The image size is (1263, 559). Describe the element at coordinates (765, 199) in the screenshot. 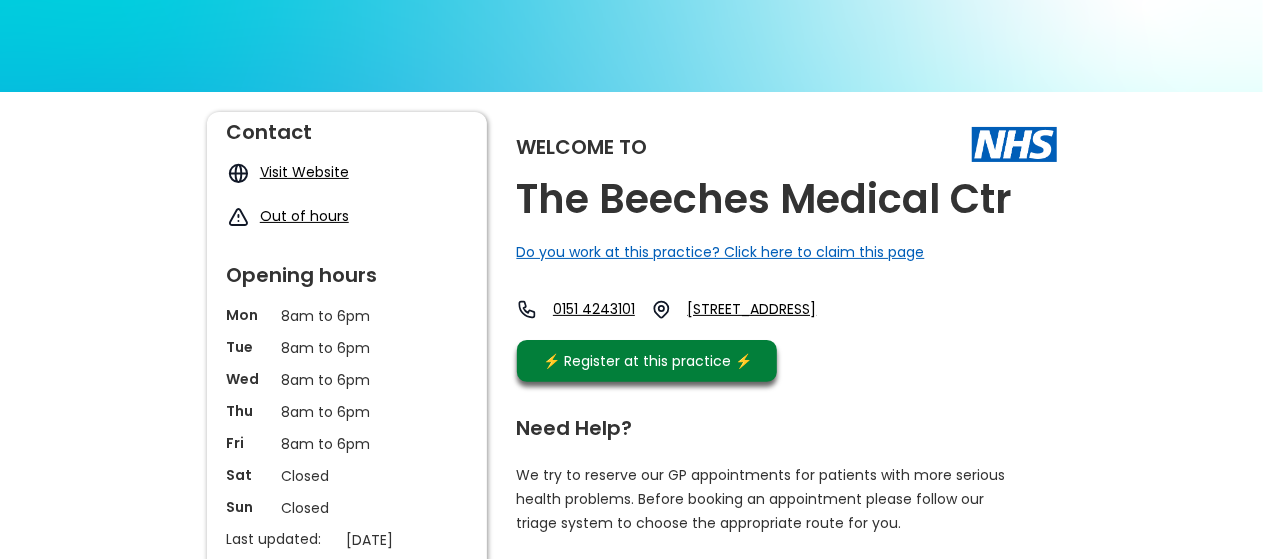

I see `h2: The Beeches Medical Ctr` at that location.